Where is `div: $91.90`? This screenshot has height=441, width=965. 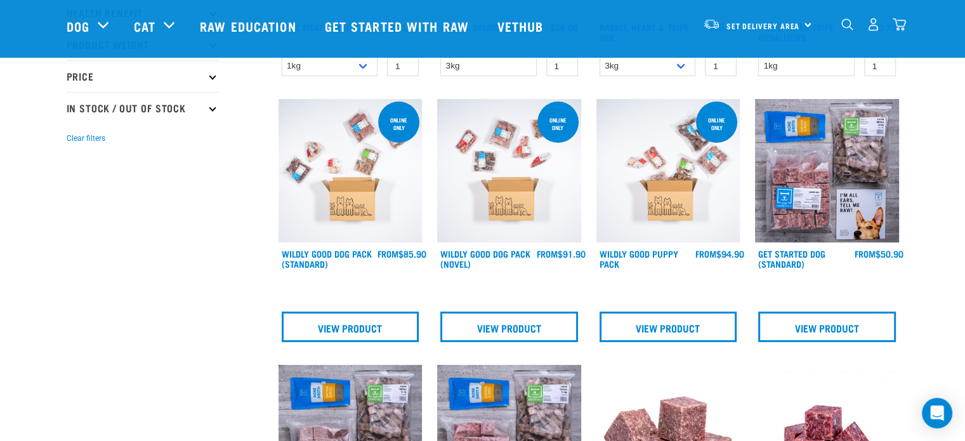
div: $91.90 is located at coordinates (561, 254).